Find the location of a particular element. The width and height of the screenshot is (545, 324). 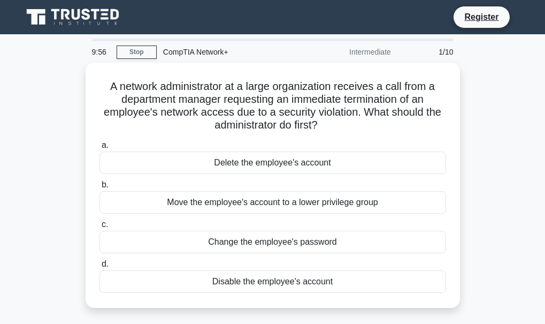

div: Delete the employee's account is located at coordinates (273, 163).